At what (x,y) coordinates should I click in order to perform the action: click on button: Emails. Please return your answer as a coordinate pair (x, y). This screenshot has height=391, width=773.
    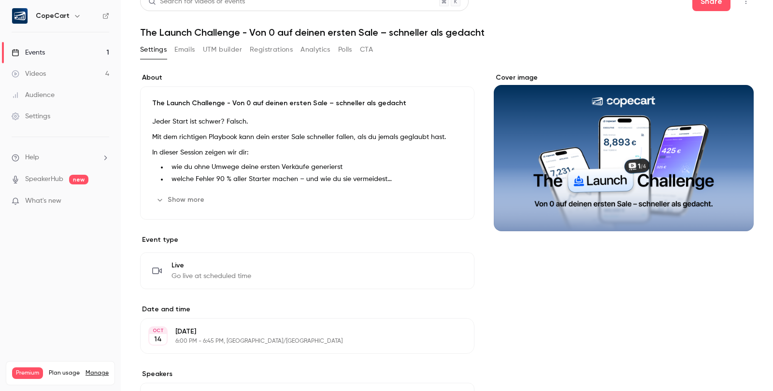
    Looking at the image, I should click on (185, 50).